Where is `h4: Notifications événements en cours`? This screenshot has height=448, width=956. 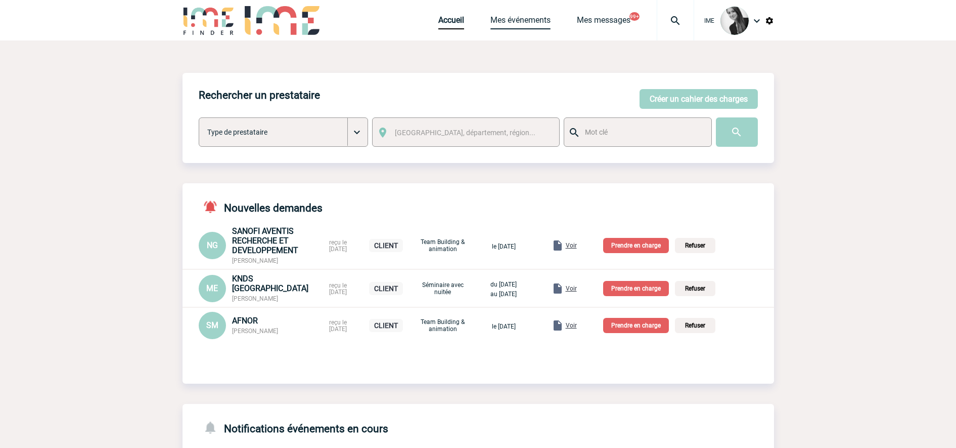
h4: Notifications événements en cours is located at coordinates (293, 427).